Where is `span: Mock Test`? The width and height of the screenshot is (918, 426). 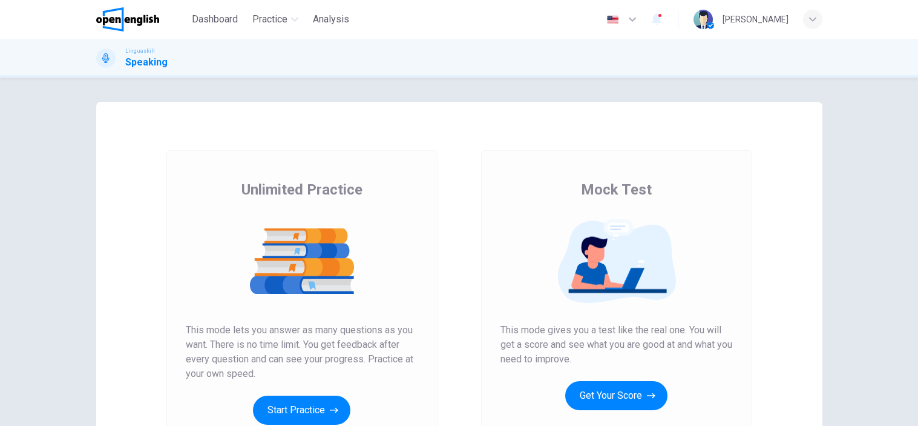 span: Mock Test is located at coordinates (616, 189).